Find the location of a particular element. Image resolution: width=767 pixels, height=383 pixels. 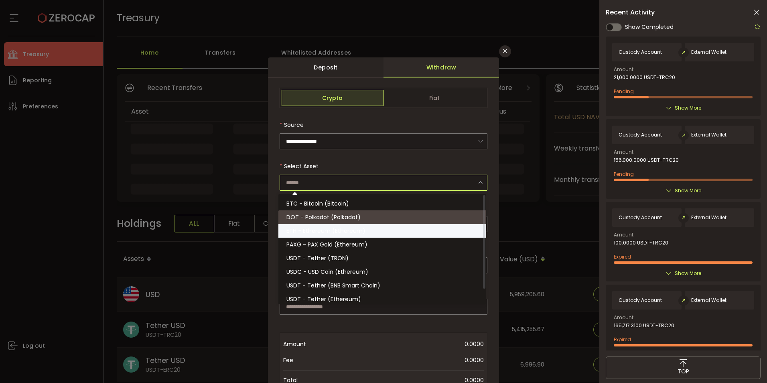

span: USDT - Tether (TRON) is located at coordinates (317, 258).